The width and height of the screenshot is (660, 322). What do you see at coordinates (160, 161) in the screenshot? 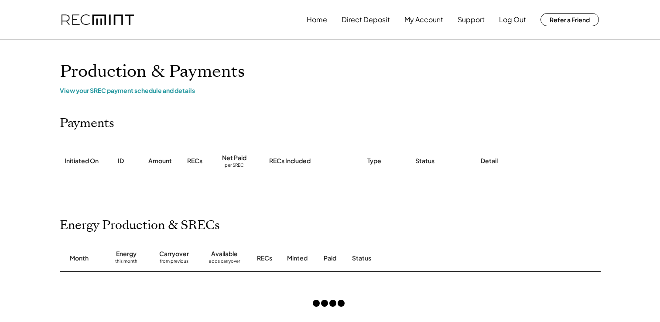
I see `div: Amount` at bounding box center [160, 161].